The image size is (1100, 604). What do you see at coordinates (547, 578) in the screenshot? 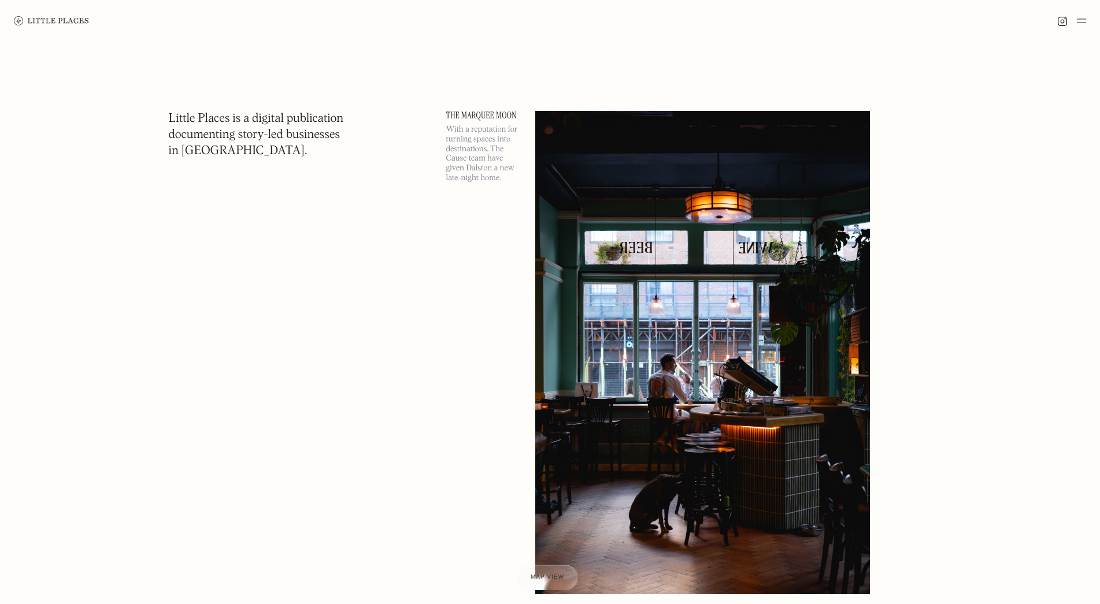
I see `a: Map view` at bounding box center [547, 578].